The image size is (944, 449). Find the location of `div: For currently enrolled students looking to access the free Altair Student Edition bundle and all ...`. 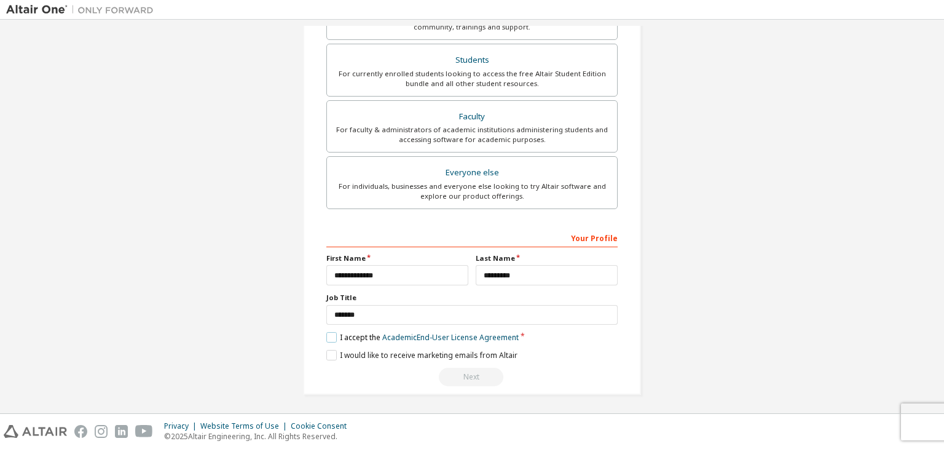

div: For currently enrolled students looking to access the free Altair Student Edition bundle and all ... is located at coordinates (472, 79).